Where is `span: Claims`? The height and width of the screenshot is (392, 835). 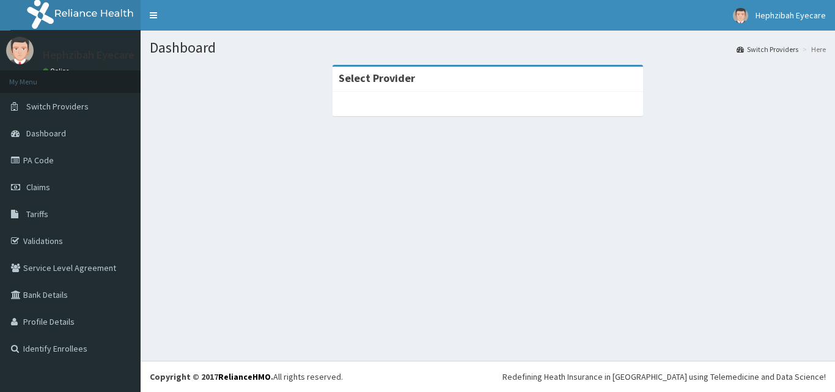
span: Claims is located at coordinates (38, 187).